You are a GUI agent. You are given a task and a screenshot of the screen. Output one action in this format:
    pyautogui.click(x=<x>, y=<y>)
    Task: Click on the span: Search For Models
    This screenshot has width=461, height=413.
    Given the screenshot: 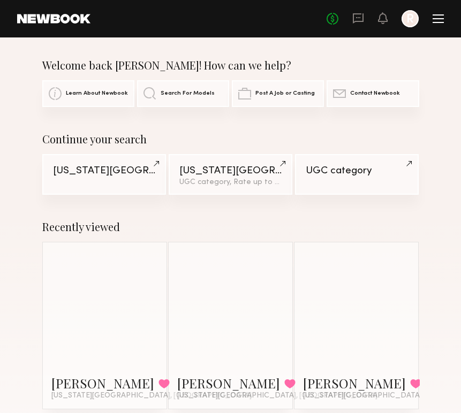 What is the action you would take?
    pyautogui.click(x=187, y=94)
    